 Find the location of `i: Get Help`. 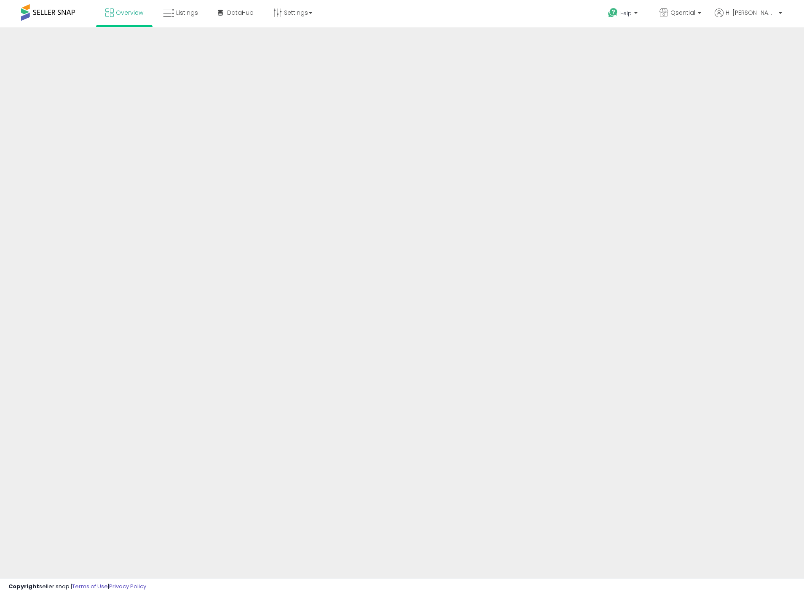

i: Get Help is located at coordinates (613, 13).